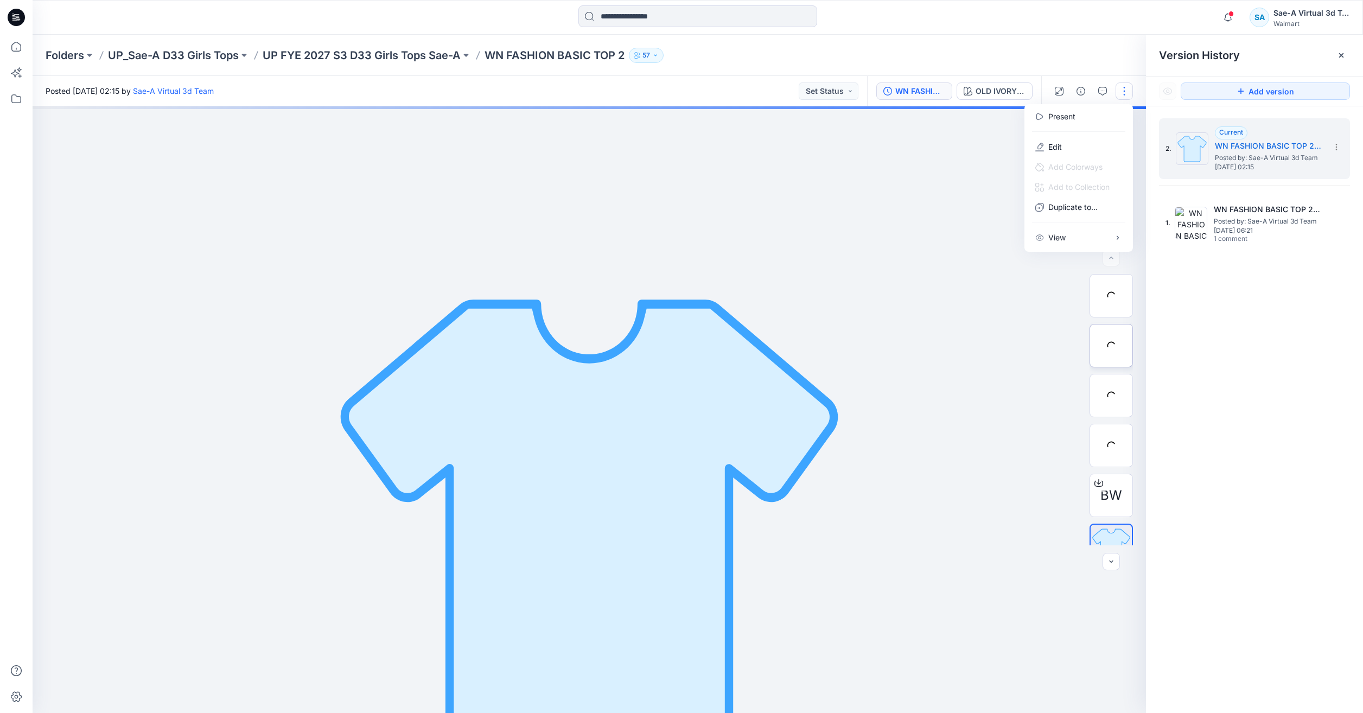  What do you see at coordinates (1055, 147) in the screenshot?
I see `a: Edit` at bounding box center [1055, 147].